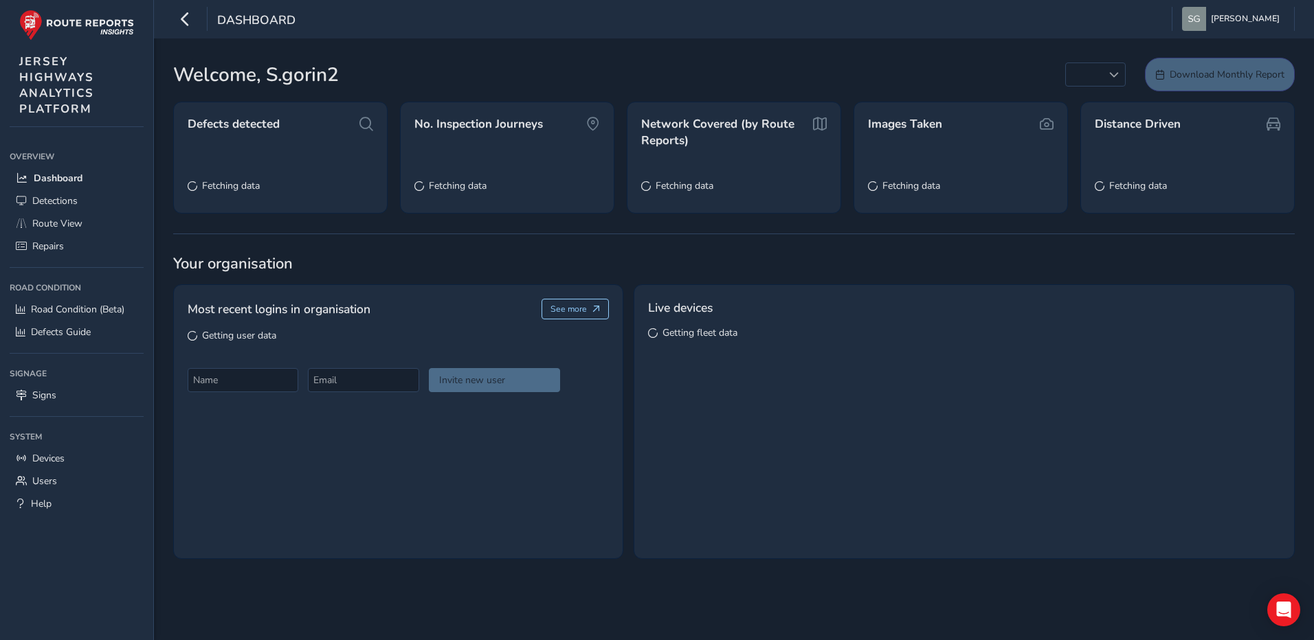 This screenshot has width=1314, height=640. What do you see at coordinates (76, 178) in the screenshot?
I see `a: Dashboard` at bounding box center [76, 178].